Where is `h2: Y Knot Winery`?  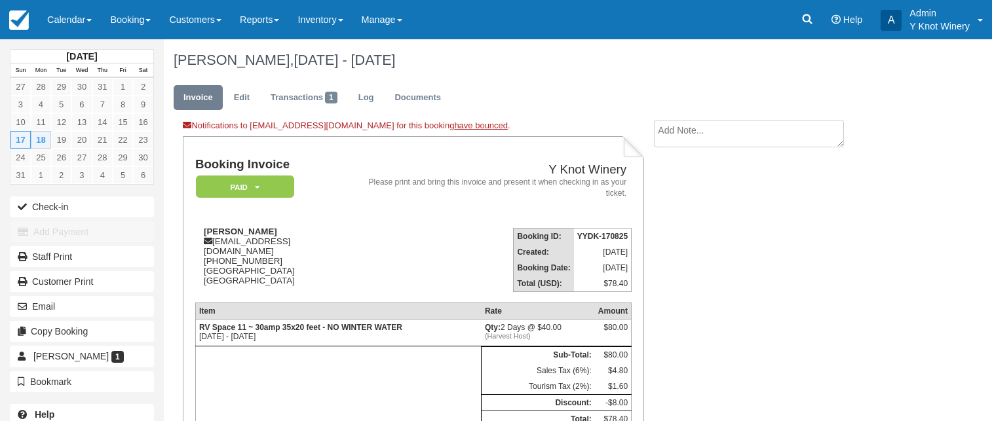 h2: Y Knot Winery is located at coordinates (493, 170).